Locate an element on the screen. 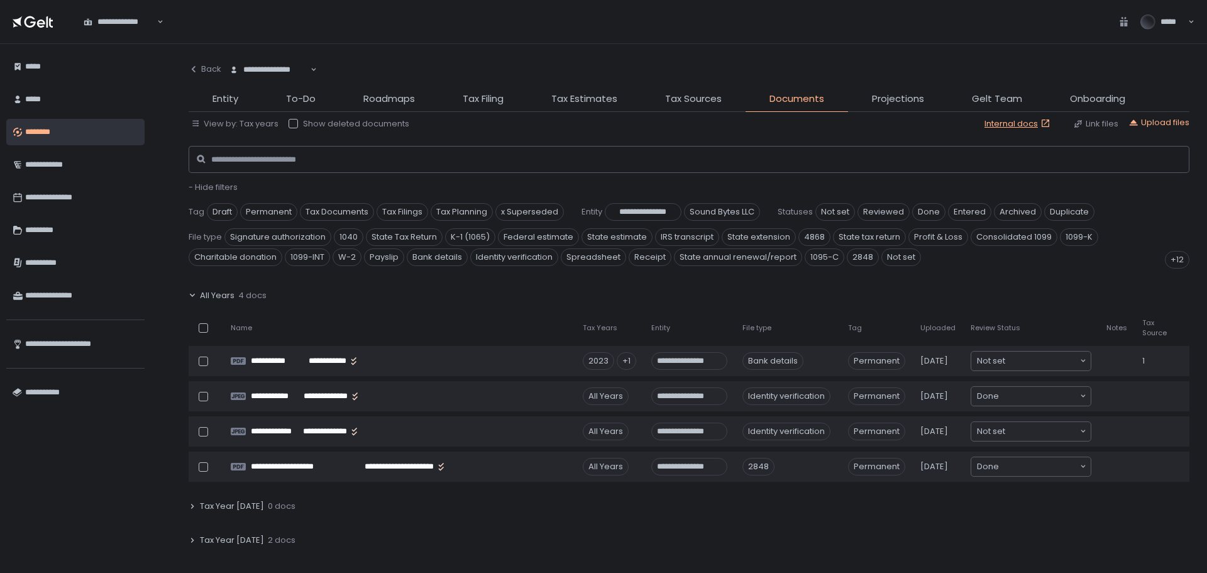  button: View by: Tax years is located at coordinates (234, 124).